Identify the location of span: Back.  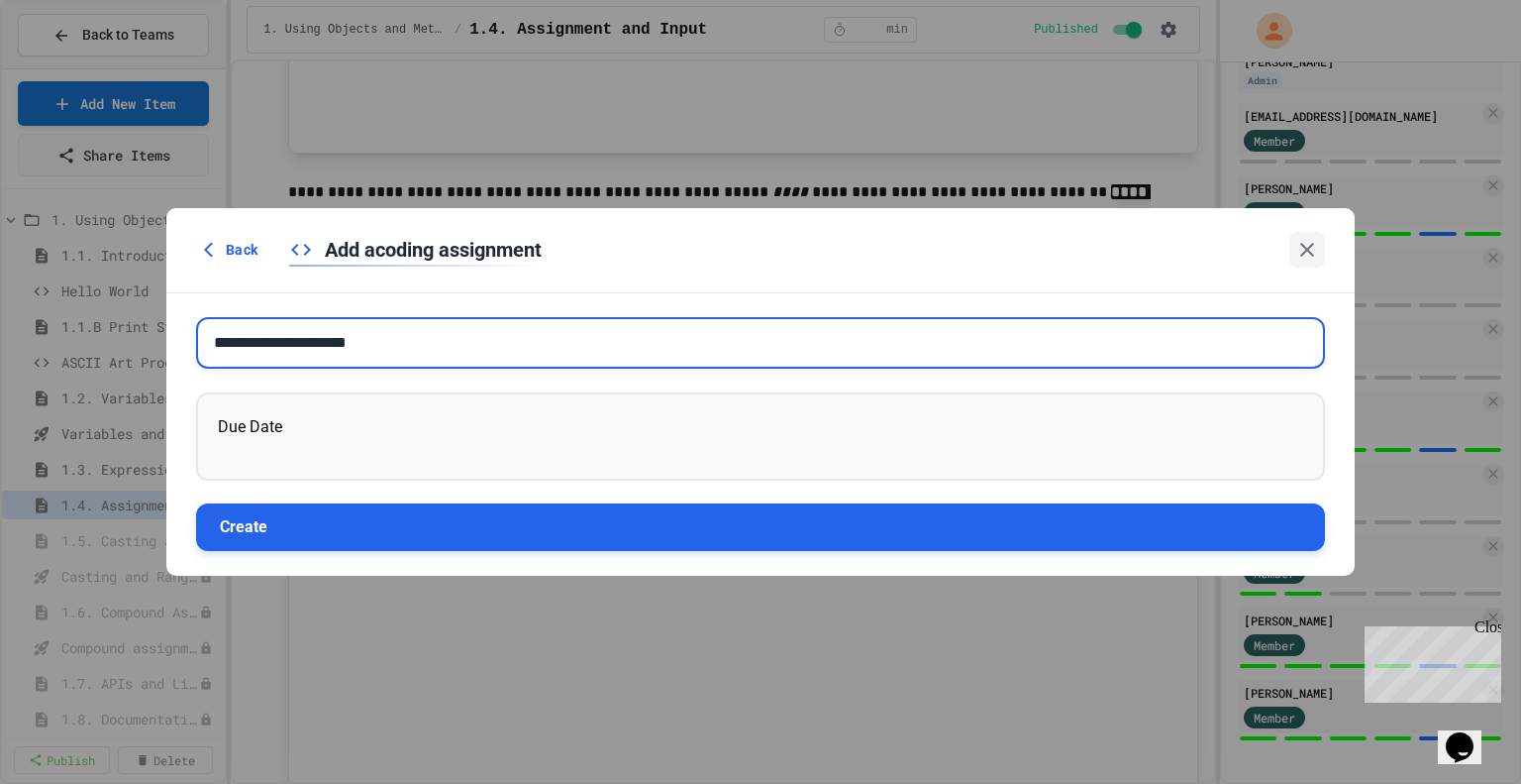
(242, 250).